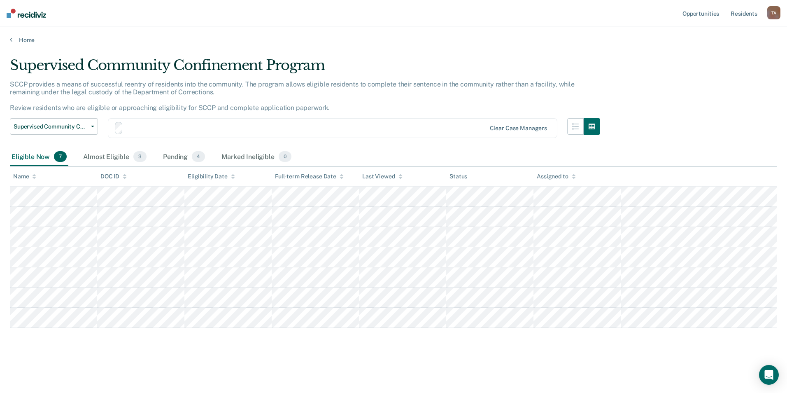 This screenshot has width=787, height=393. What do you see at coordinates (115, 157) in the screenshot?
I see `div: Almost Eligible3` at bounding box center [115, 157].